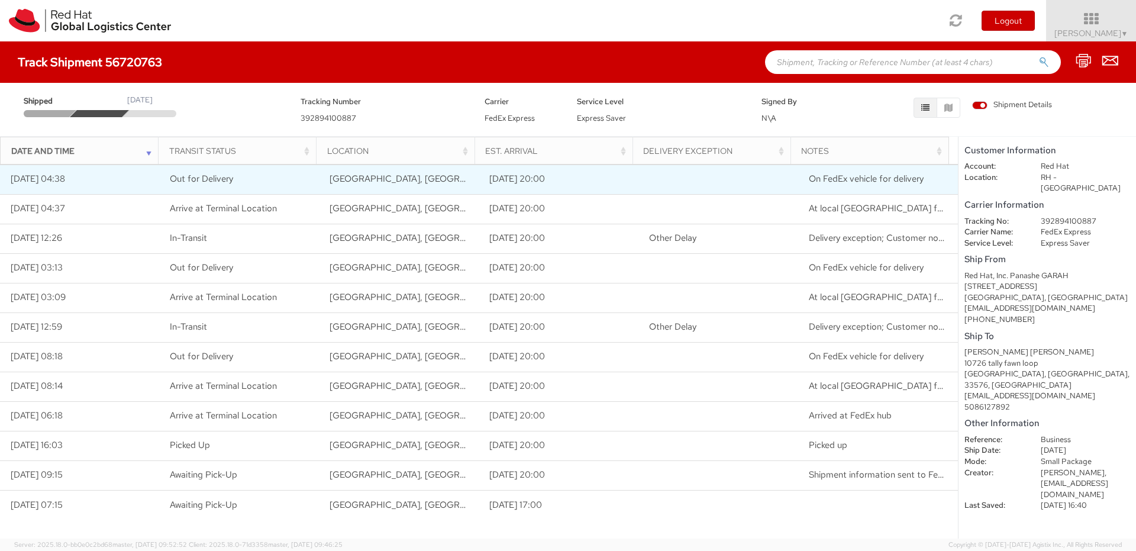 The width and height of the screenshot is (1136, 551). What do you see at coordinates (661, 102) in the screenshot?
I see `h5: Service Level` at bounding box center [661, 102].